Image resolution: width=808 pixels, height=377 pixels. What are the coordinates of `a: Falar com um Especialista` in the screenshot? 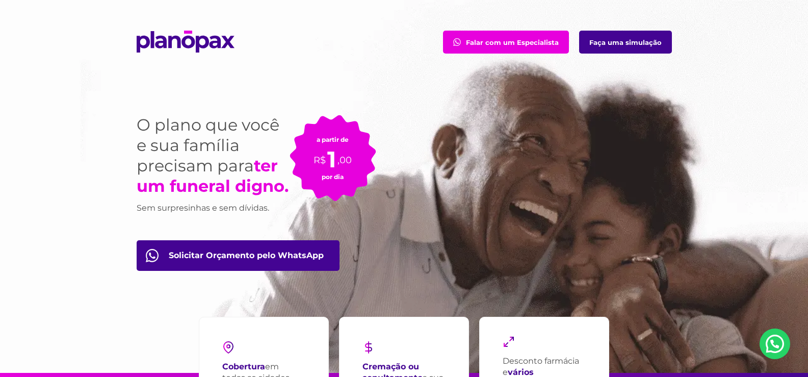 It's located at (506, 42).